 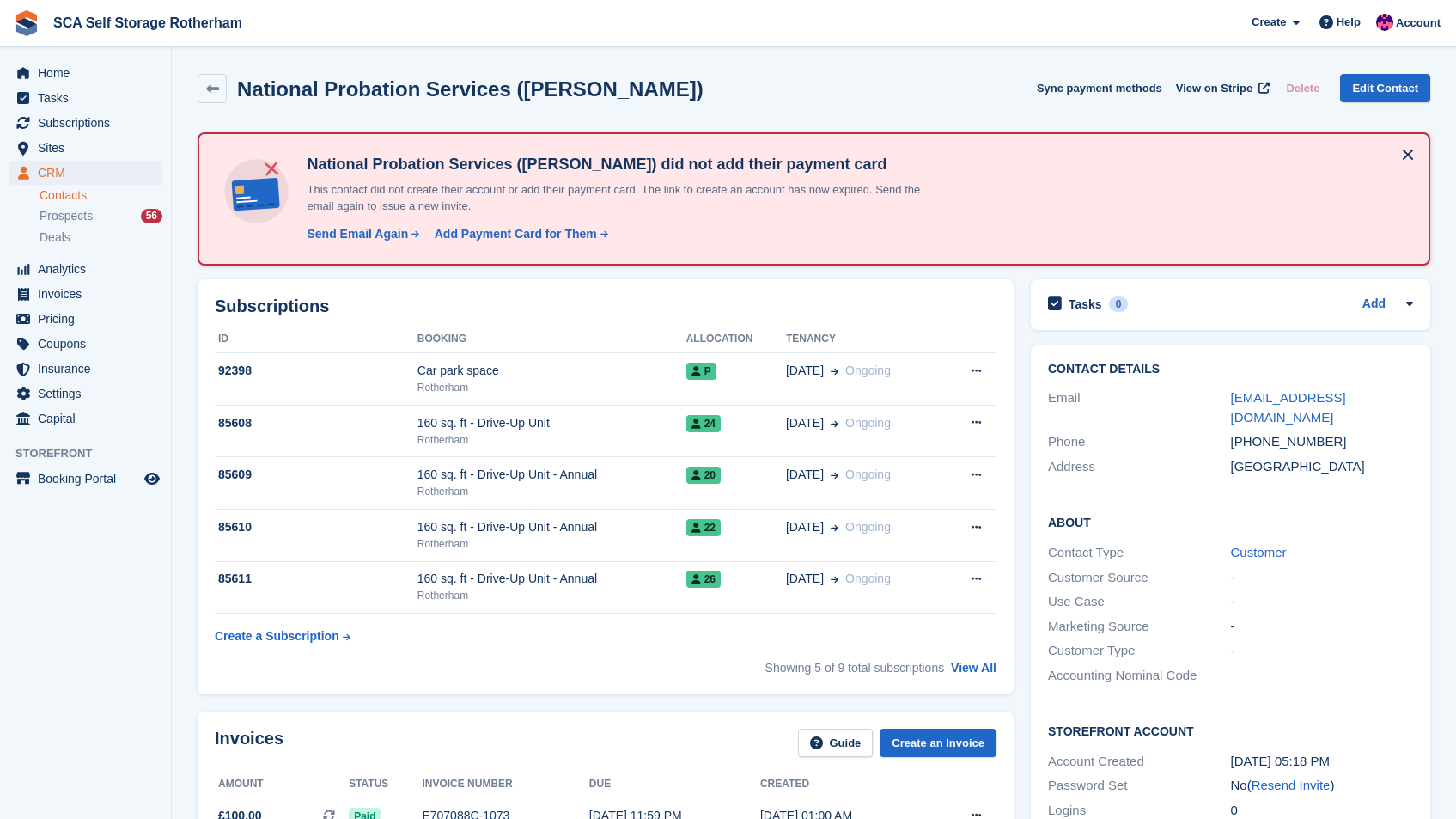 I want to click on div: 85611, so click(x=316, y=579).